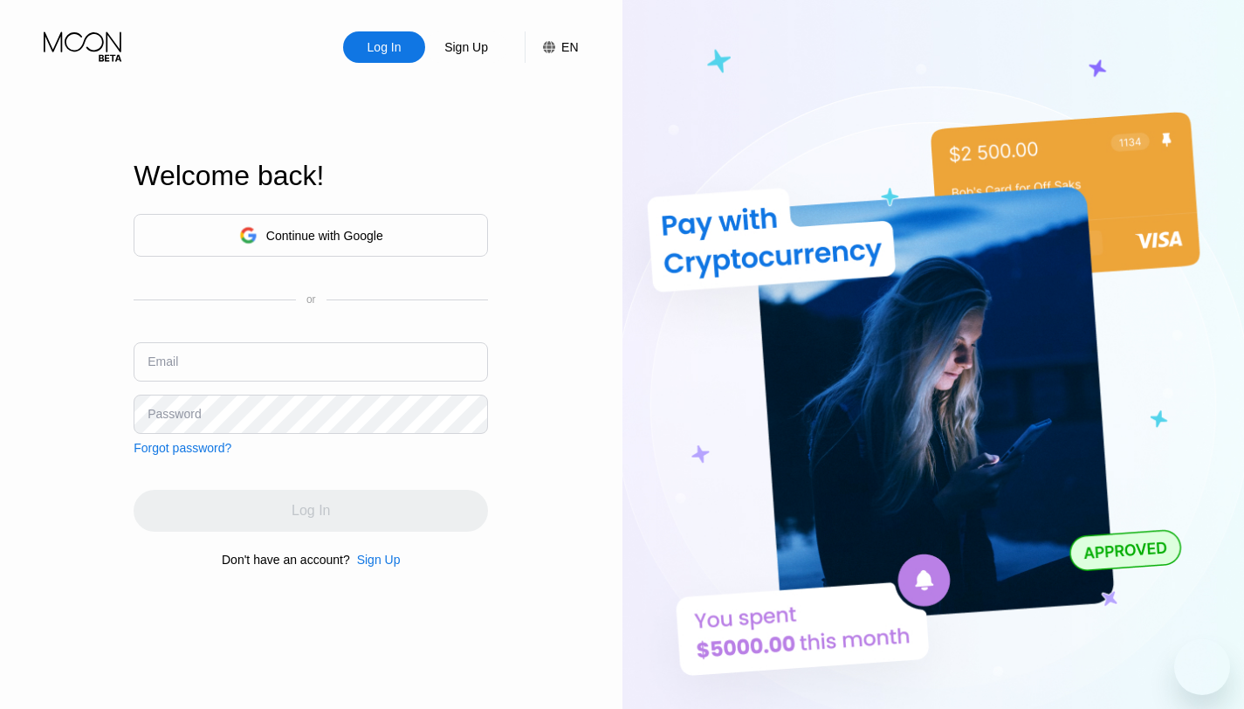 This screenshot has height=709, width=1244. I want to click on div: Forgot password?, so click(182, 448).